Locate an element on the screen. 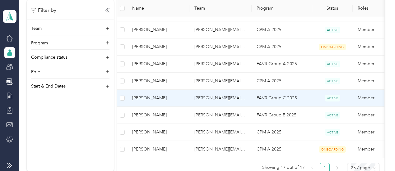 This screenshot has width=395, height=171. td: Morgan Schnelle is located at coordinates (158, 30).